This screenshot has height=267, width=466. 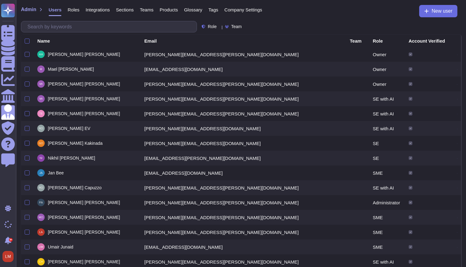 I want to click on span: Sections, so click(x=125, y=10).